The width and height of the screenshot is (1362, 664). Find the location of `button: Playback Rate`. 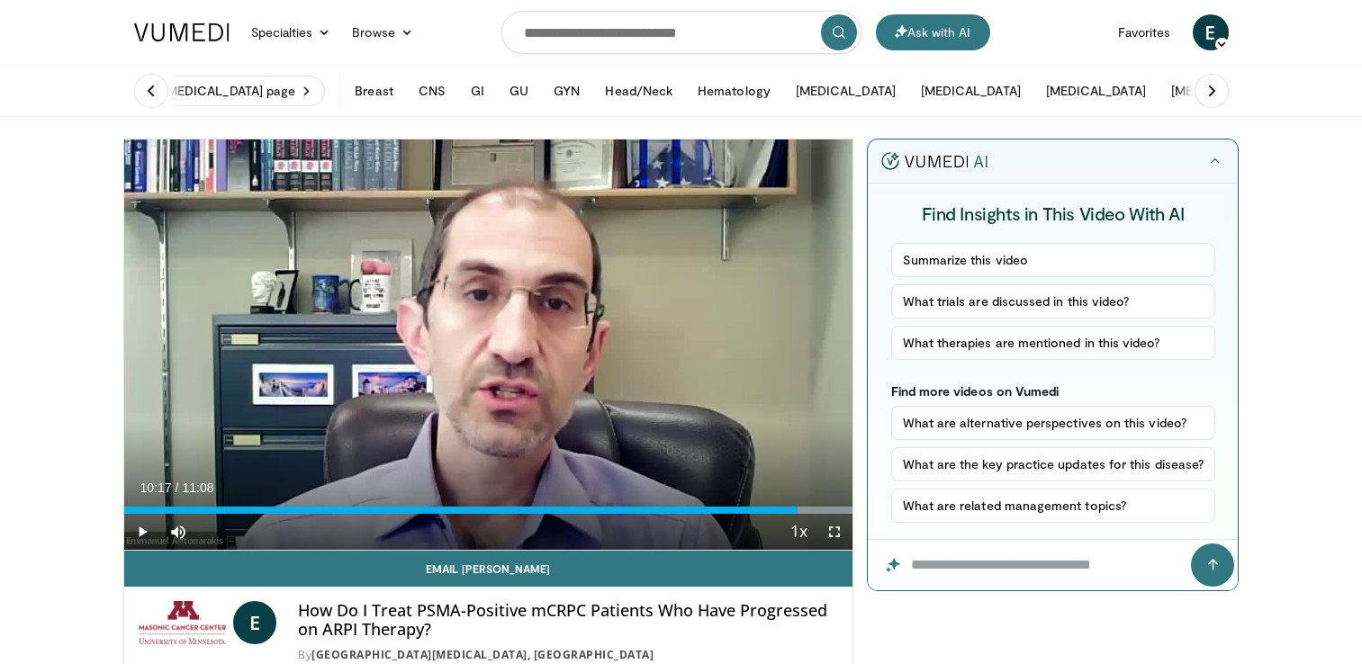

button: Playback Rate is located at coordinates (799, 532).